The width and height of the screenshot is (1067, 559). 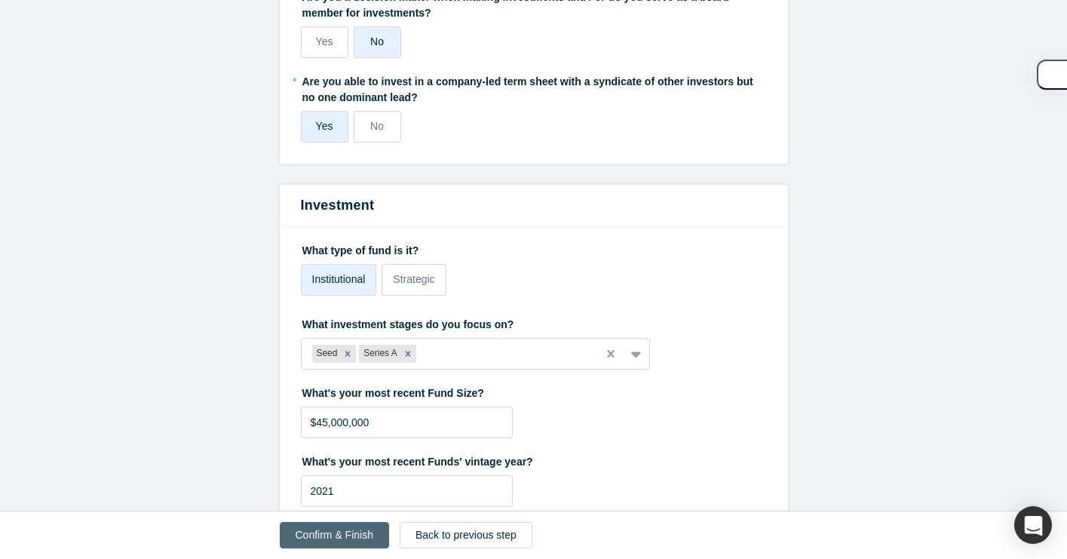 I want to click on div: Remove Seed, so click(x=348, y=354).